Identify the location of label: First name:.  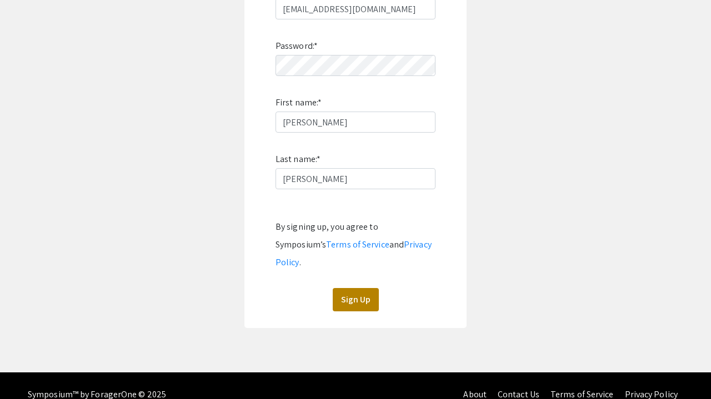
(298, 103).